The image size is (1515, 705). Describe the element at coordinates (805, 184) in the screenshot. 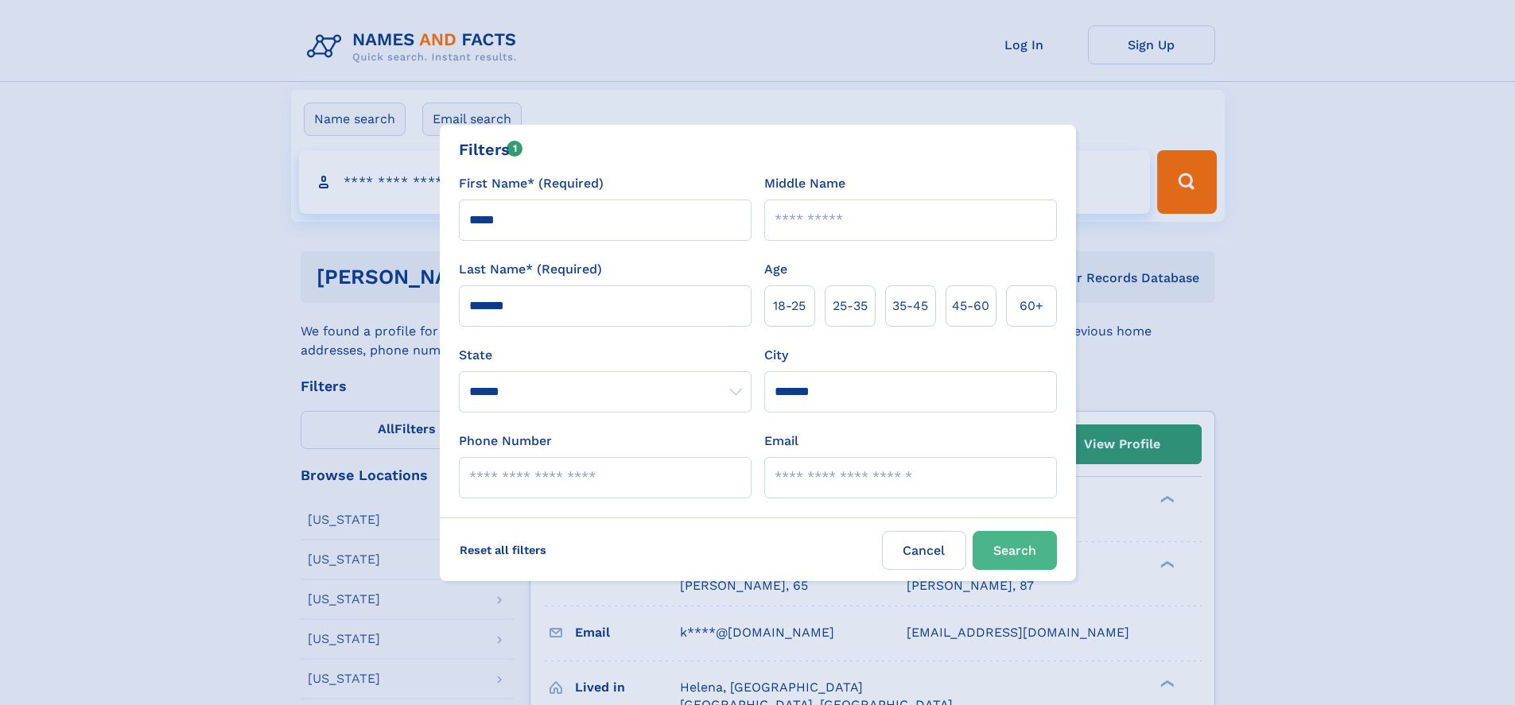

I see `label: Middle Name` at that location.